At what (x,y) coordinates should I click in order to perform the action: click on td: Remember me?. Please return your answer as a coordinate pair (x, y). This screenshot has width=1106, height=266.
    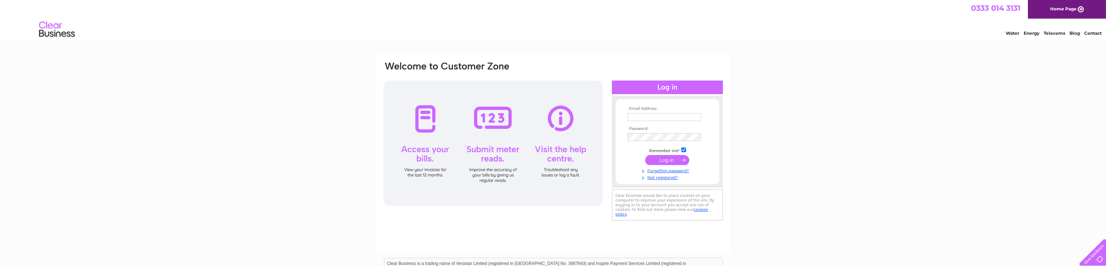
    Looking at the image, I should click on (668, 150).